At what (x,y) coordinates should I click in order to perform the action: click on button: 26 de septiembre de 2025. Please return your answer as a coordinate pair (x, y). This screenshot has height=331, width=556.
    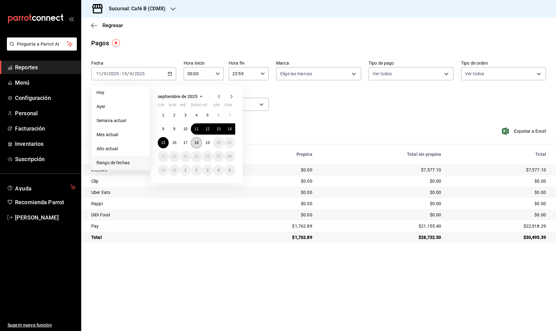
    Looking at the image, I should click on (207, 156).